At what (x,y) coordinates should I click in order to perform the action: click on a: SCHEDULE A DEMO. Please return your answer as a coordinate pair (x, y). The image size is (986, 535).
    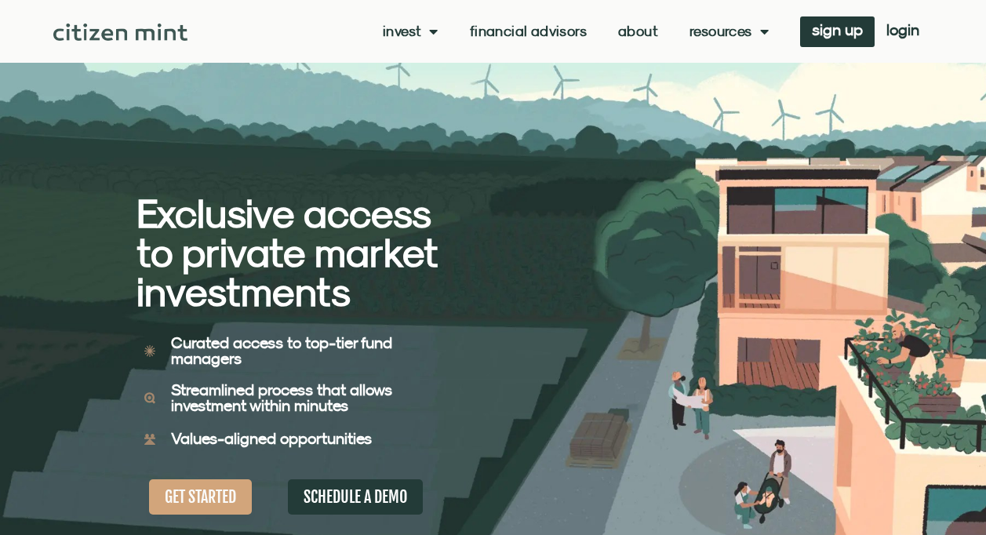
    Looking at the image, I should click on (355, 497).